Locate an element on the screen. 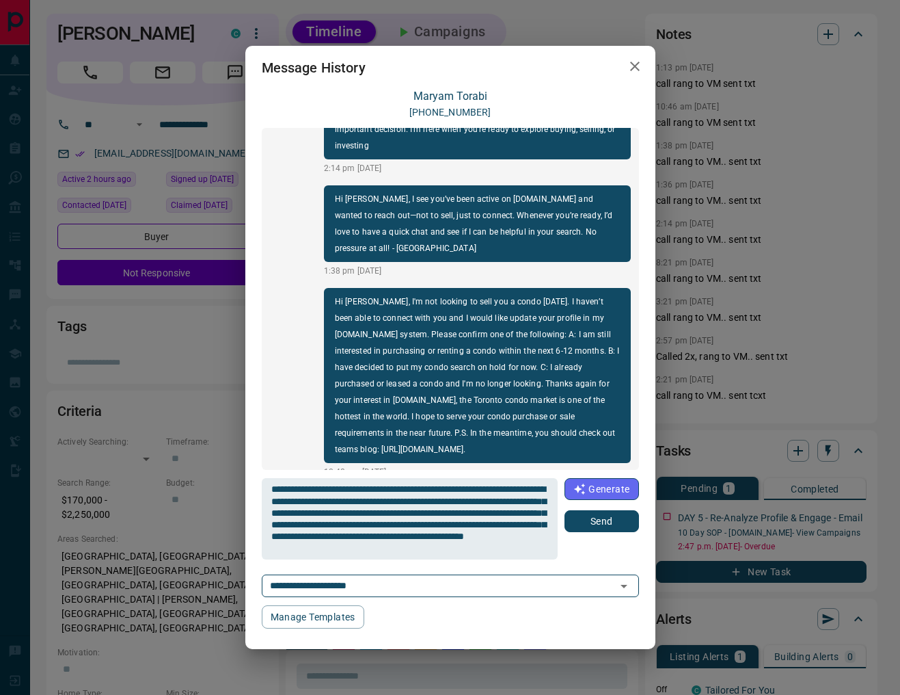 The image size is (900, 695). button: Open is located at coordinates (624, 586).